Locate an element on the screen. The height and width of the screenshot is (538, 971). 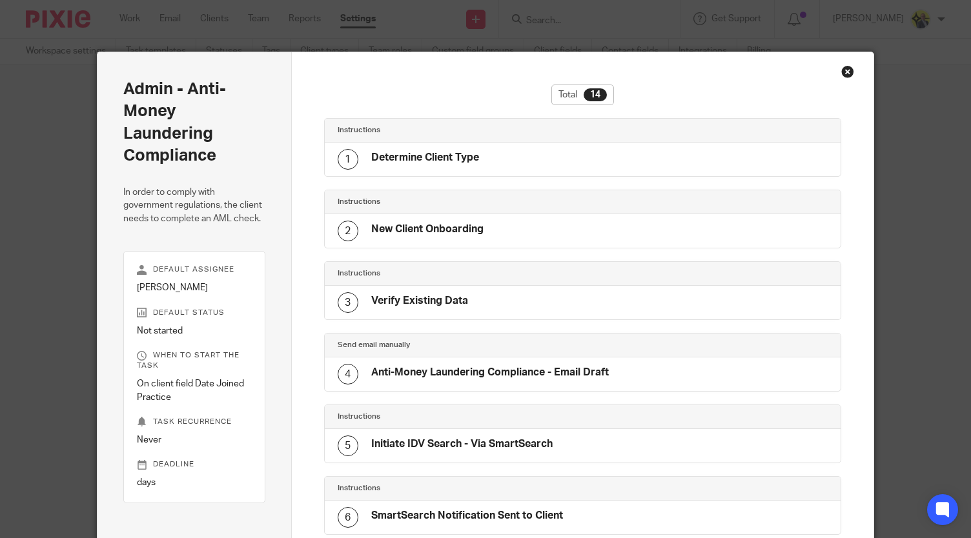
div: 3 is located at coordinates (348, 303).